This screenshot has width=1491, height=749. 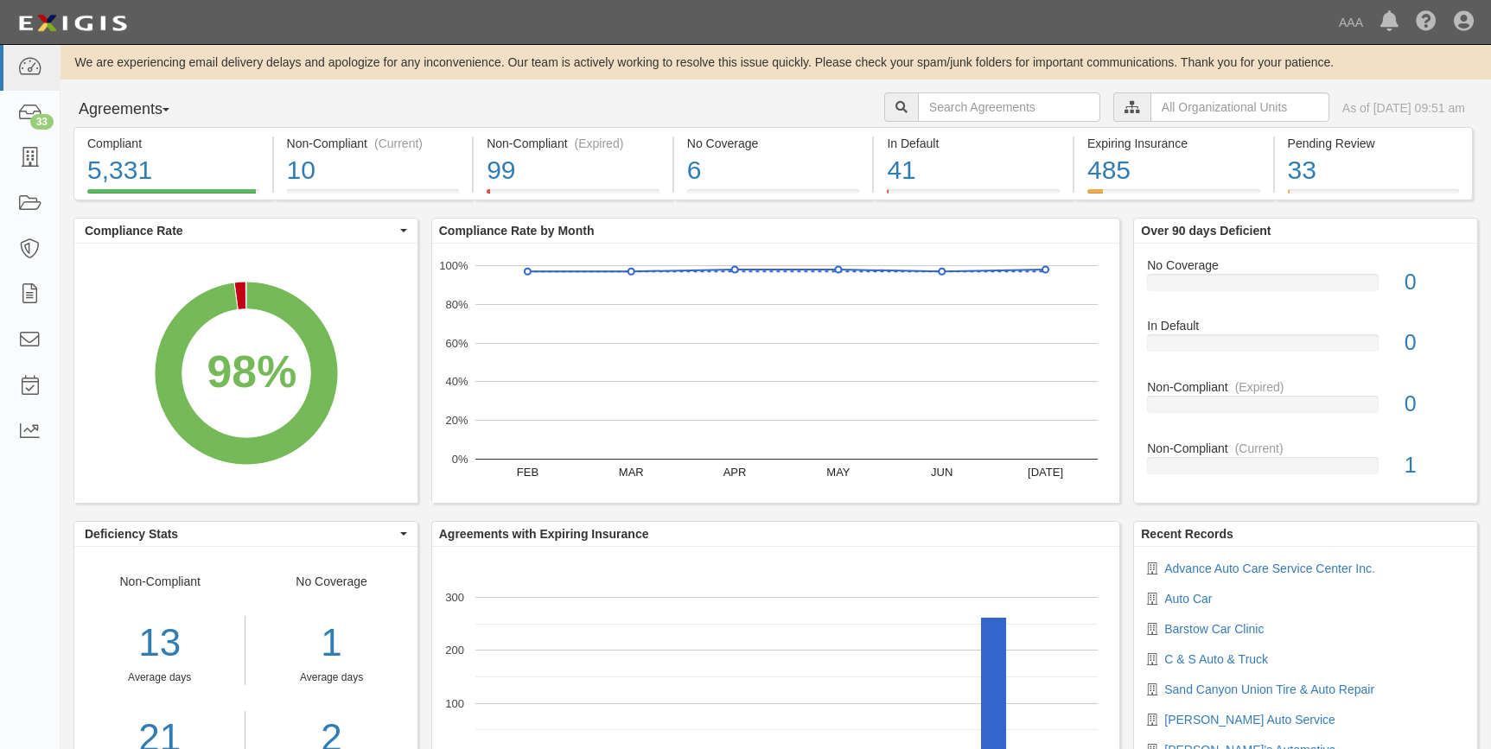 What do you see at coordinates (1305, 287) in the screenshot?
I see `a: No Coverage0` at bounding box center [1305, 287].